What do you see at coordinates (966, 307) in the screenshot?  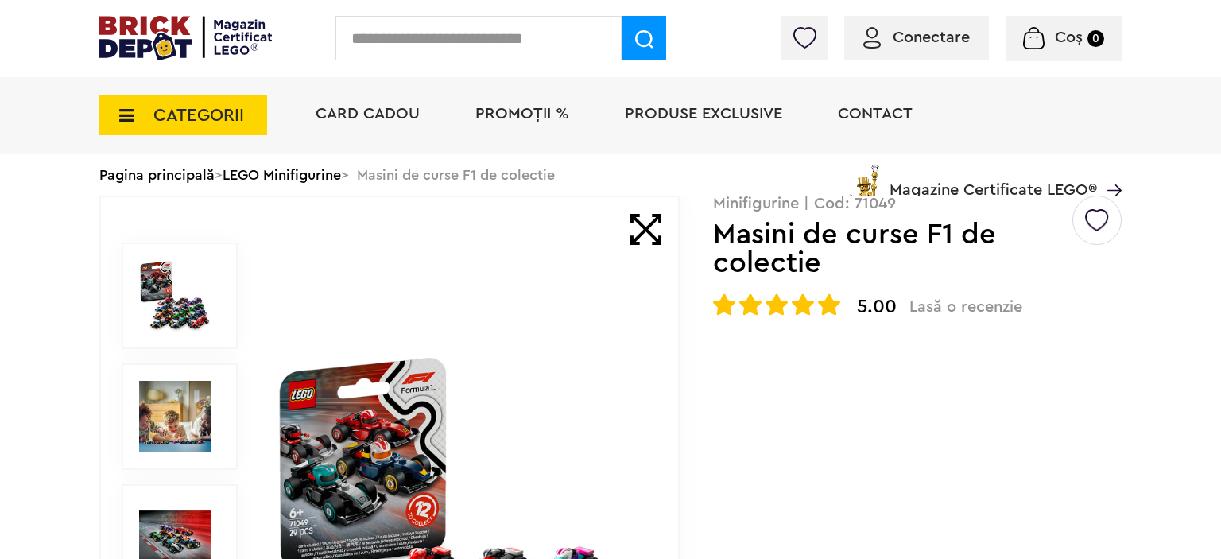 I see `span: Lasă o recenzie` at bounding box center [966, 307].